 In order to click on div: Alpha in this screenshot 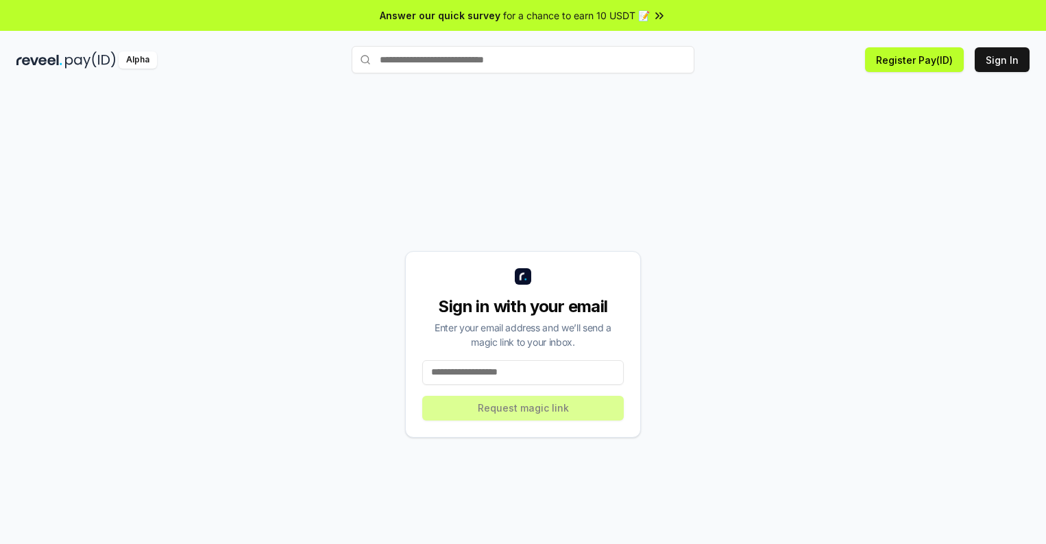, I will do `click(138, 60)`.